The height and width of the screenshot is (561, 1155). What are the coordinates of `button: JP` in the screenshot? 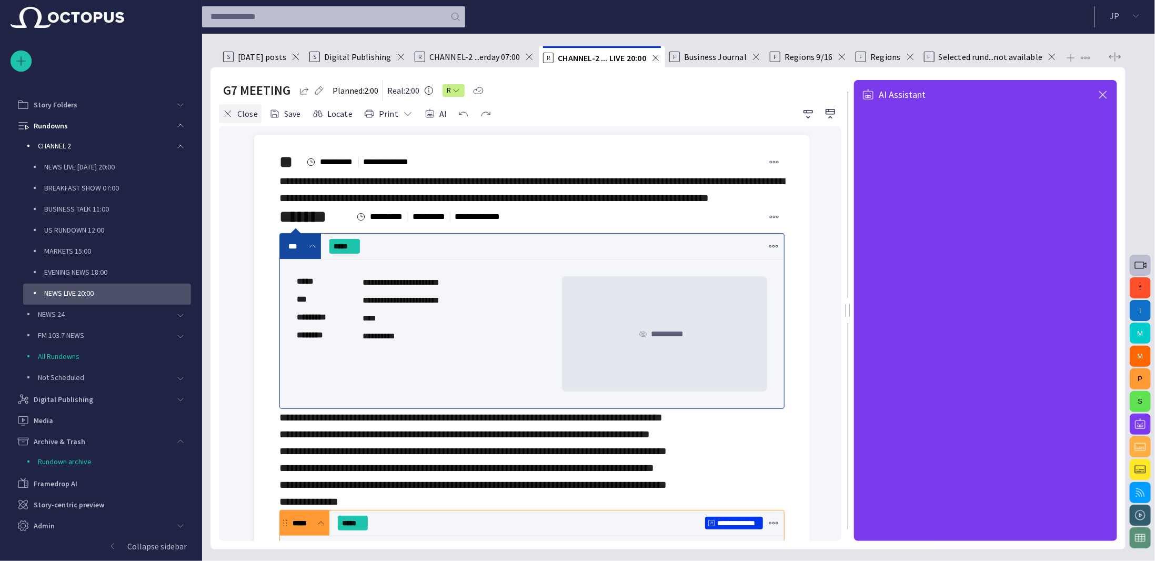 It's located at (1125, 16).